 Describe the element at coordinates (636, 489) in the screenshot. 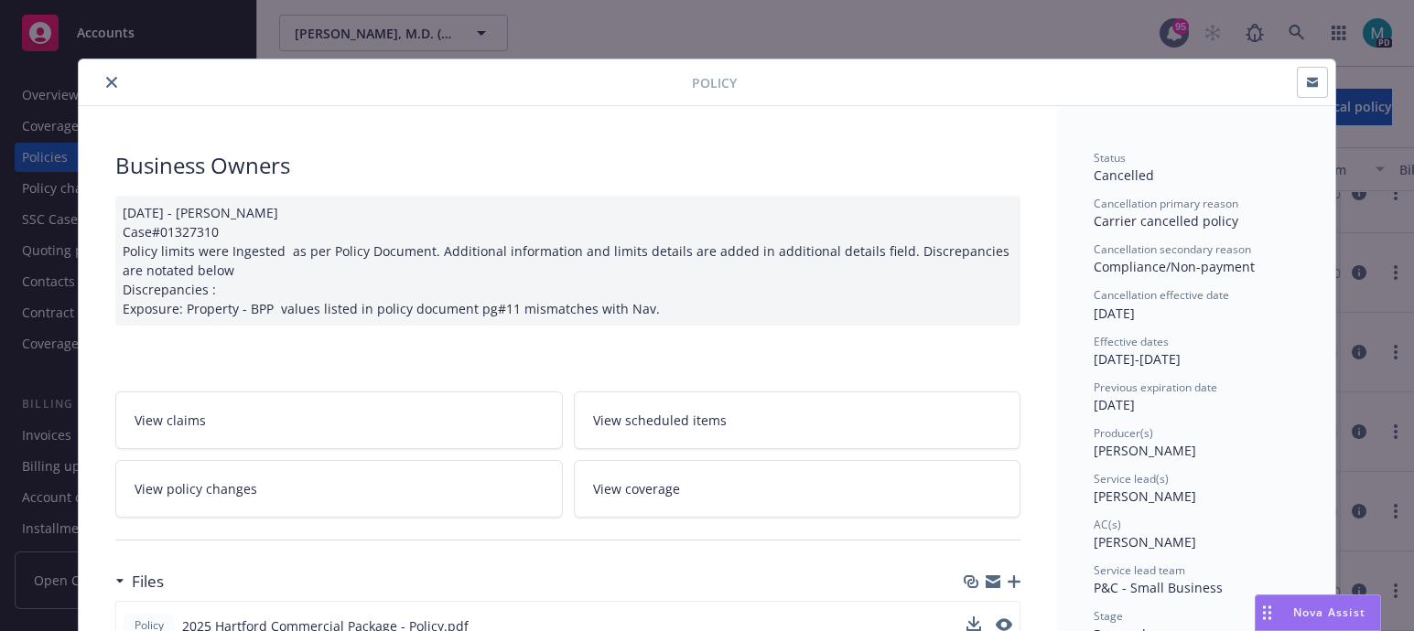

I see `span: View coverage` at that location.